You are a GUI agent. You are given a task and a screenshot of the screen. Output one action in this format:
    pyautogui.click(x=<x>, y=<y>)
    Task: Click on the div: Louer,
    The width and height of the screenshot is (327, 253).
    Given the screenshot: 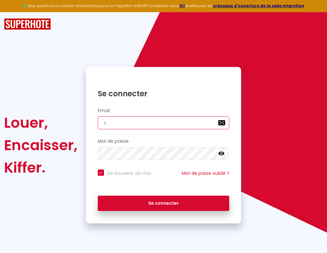 What is the action you would take?
    pyautogui.click(x=41, y=123)
    